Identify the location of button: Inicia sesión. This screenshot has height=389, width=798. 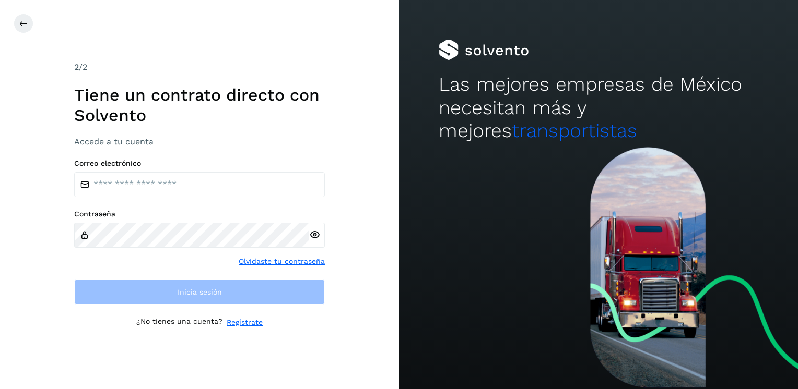
(199, 292).